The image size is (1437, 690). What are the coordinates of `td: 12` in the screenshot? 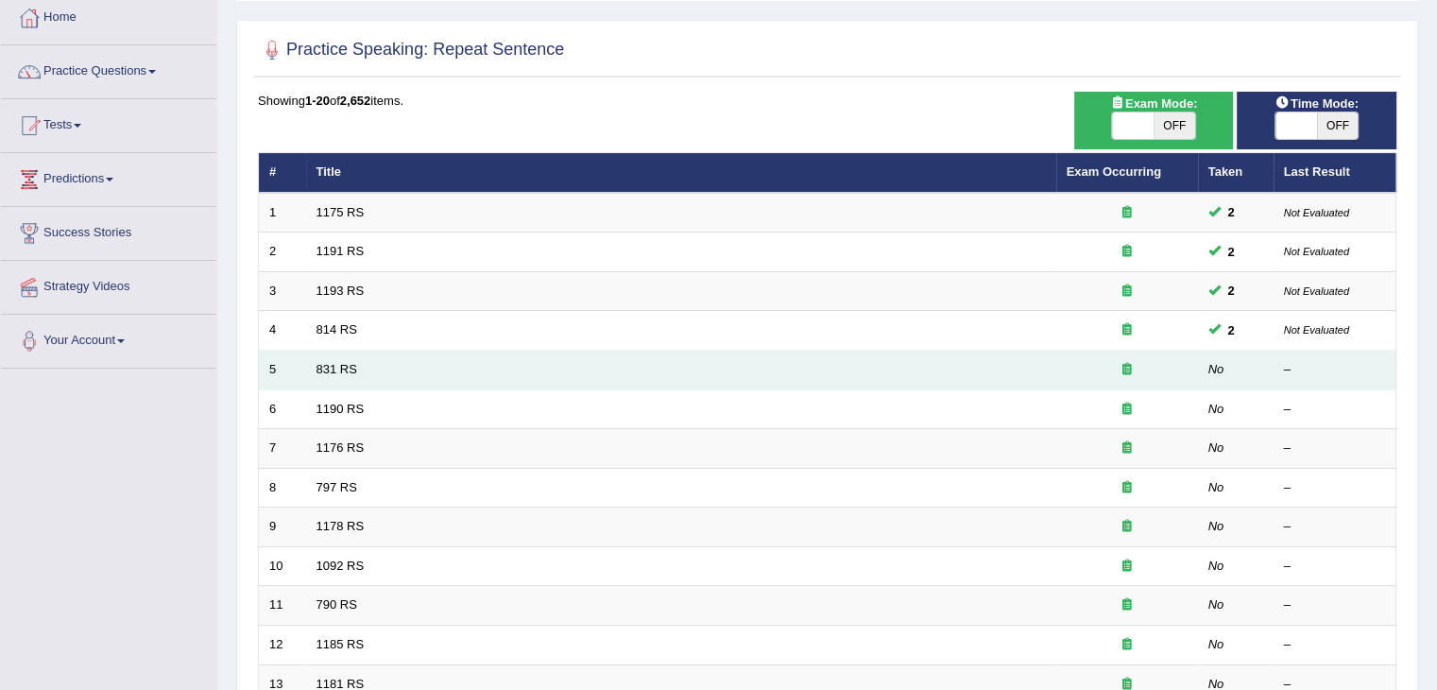 It's located at (283, 644).